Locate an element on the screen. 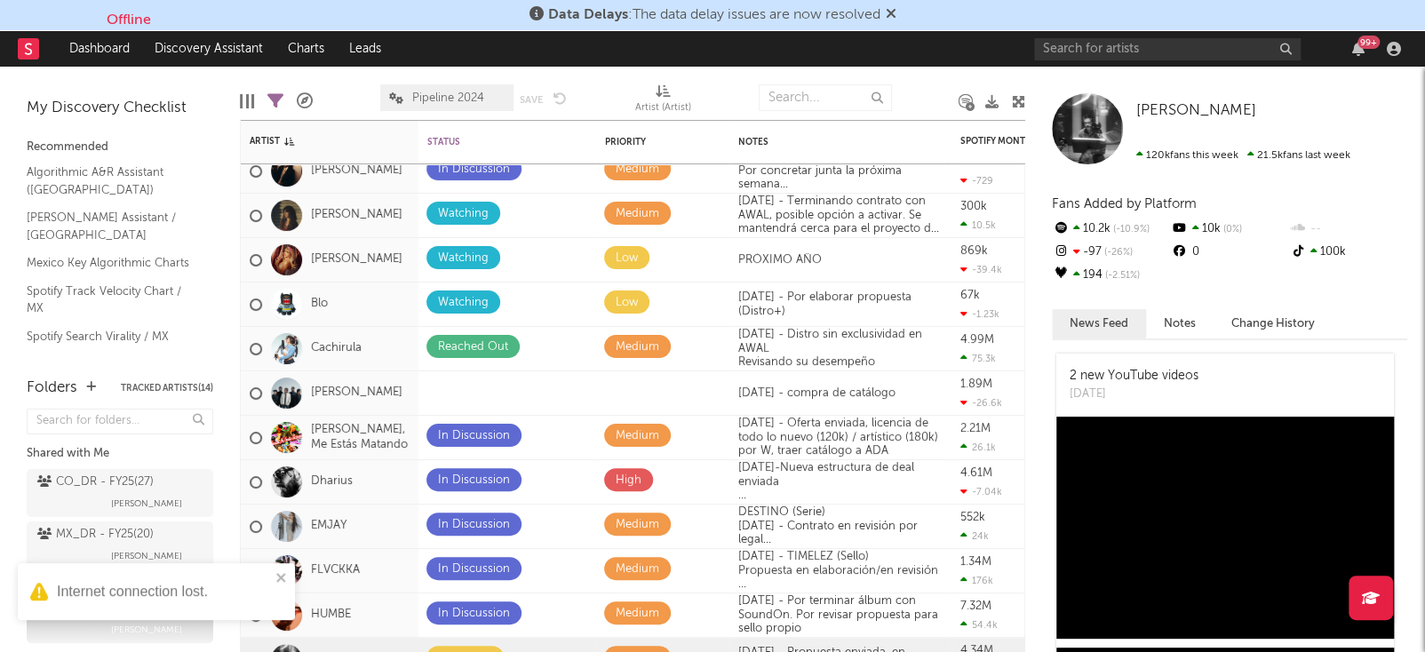 Image resolution: width=1425 pixels, height=652 pixels. a: EMJAY is located at coordinates (329, 526).